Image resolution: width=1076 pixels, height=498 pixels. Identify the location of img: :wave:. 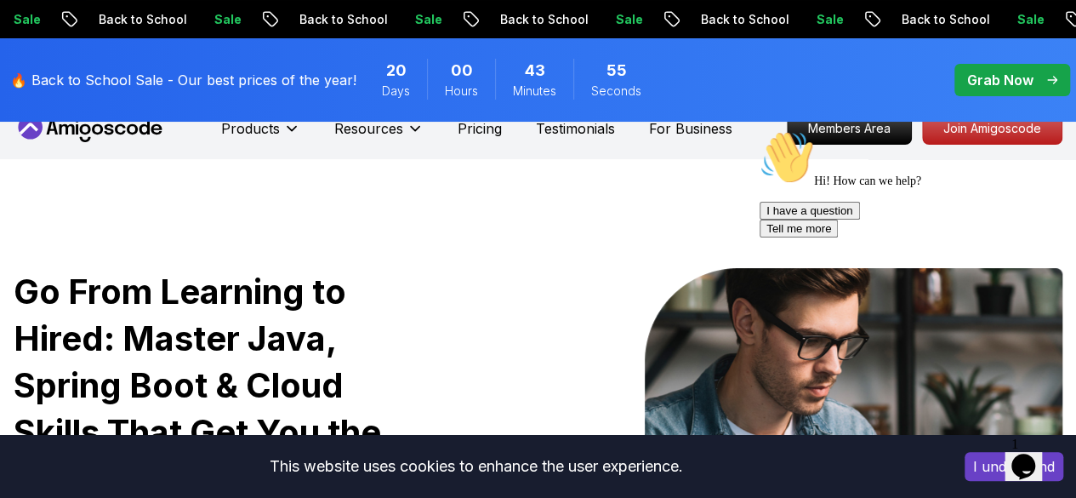
(34, 34).